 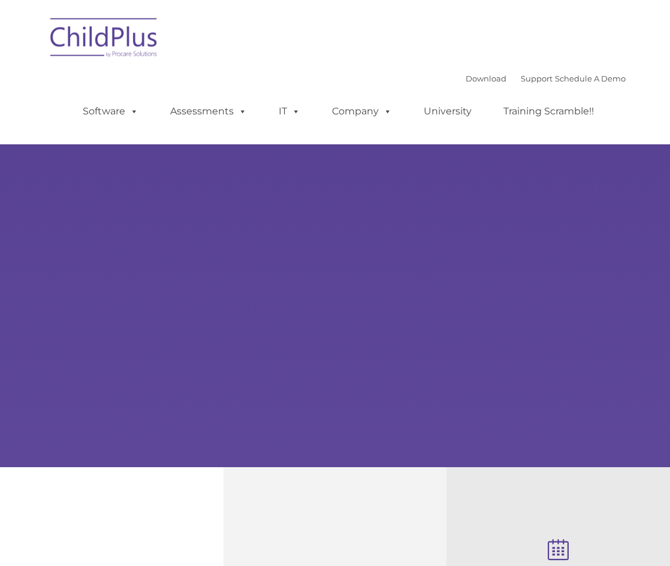 I want to click on a: Support, so click(x=536, y=78).